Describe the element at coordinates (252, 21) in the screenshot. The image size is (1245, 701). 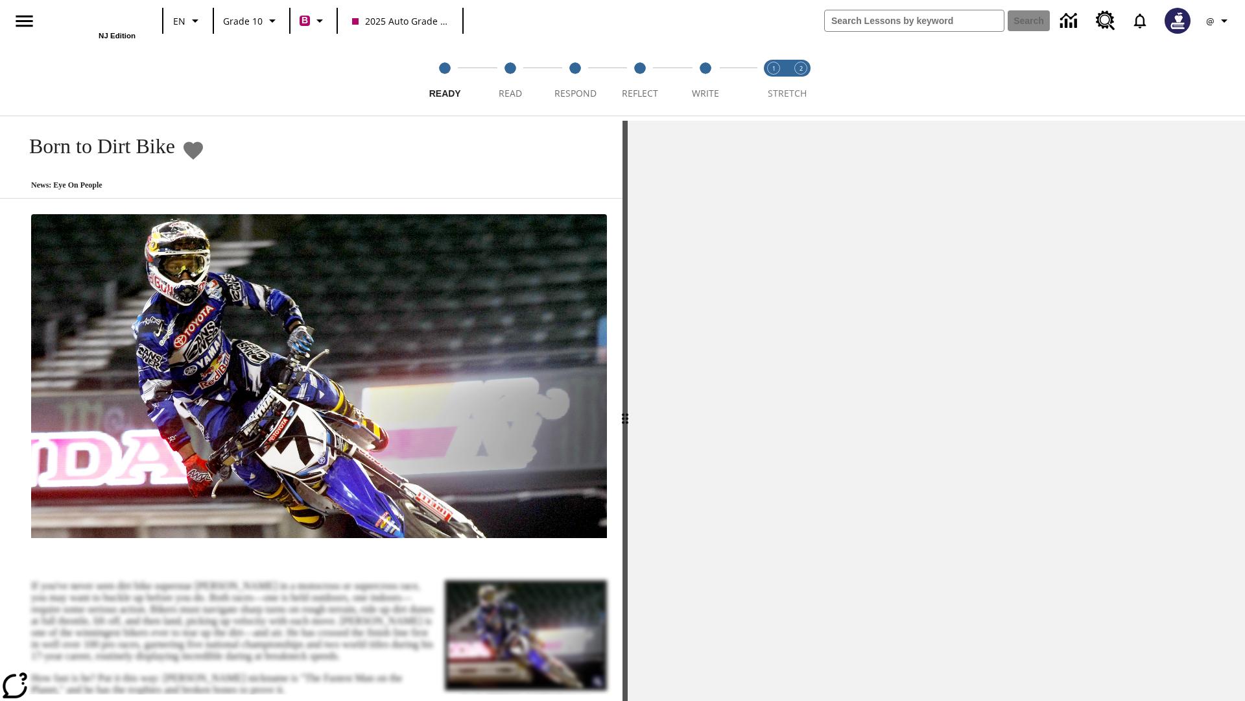
I see `button: Grade: Grade 10, Select a grade` at that location.